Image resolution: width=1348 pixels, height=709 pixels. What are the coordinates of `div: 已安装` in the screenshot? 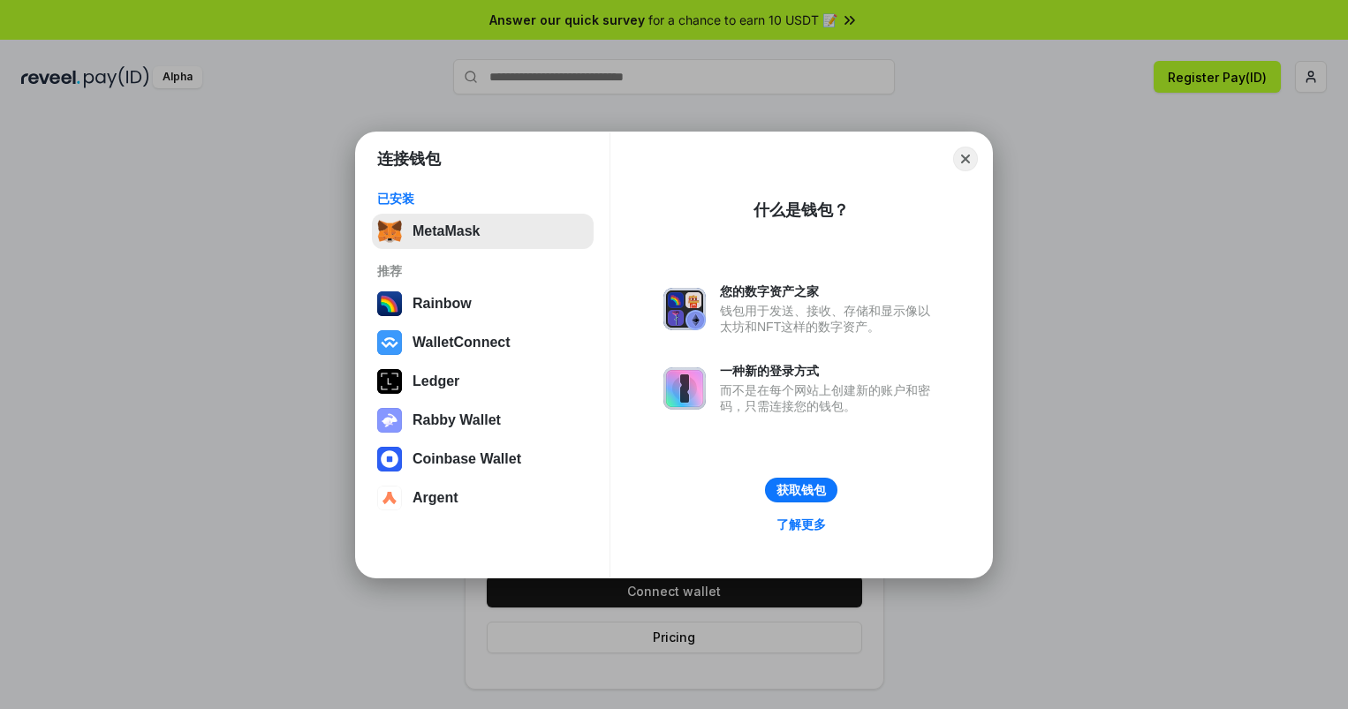 It's located at (482, 199).